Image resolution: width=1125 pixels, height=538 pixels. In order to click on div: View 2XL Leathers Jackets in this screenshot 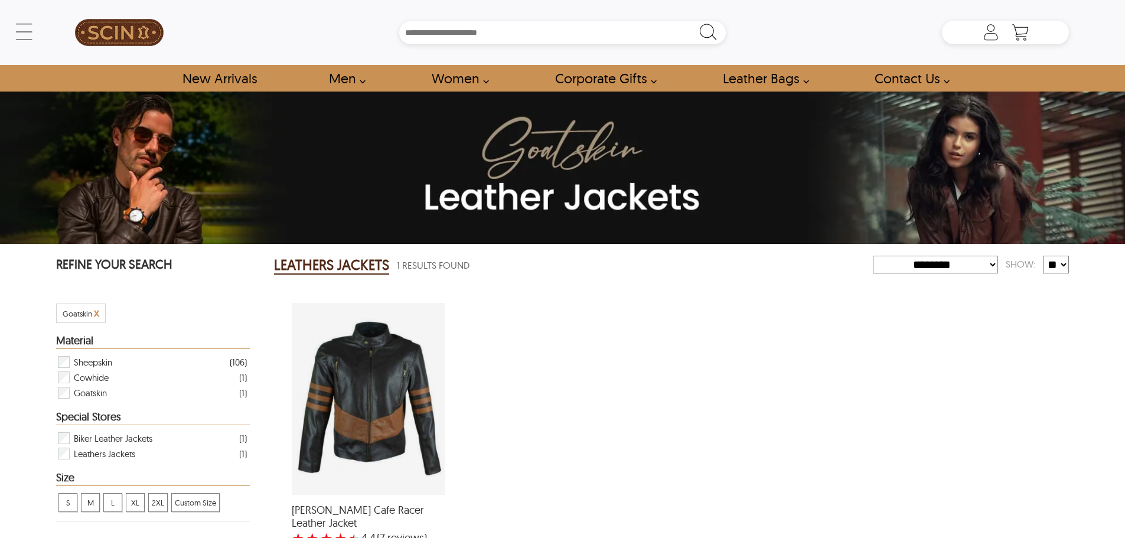, I will do `click(158, 503)`.